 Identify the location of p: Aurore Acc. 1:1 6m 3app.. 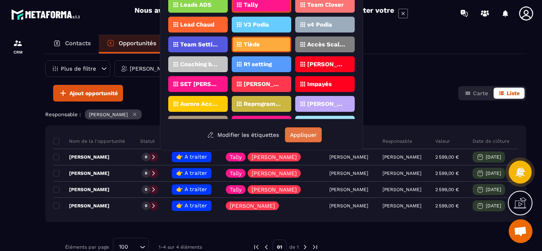
(199, 104).